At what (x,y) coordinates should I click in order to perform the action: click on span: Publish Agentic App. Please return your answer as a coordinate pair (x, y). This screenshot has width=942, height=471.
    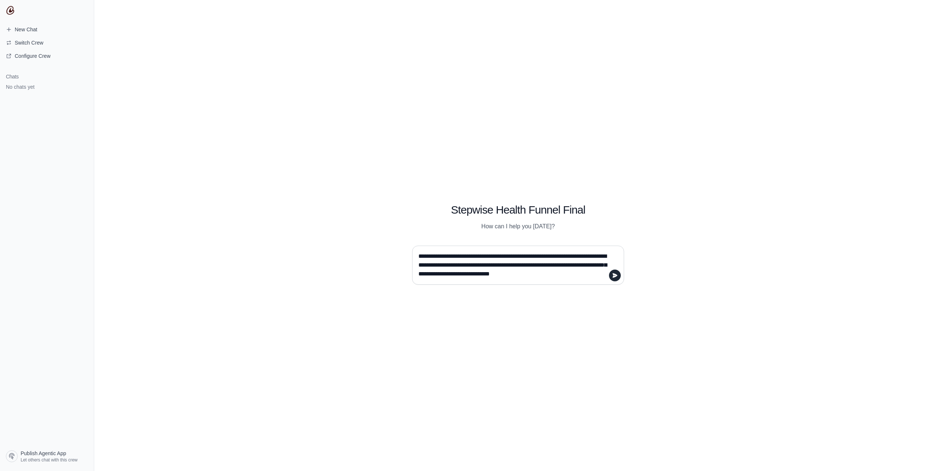
    Looking at the image, I should click on (43, 453).